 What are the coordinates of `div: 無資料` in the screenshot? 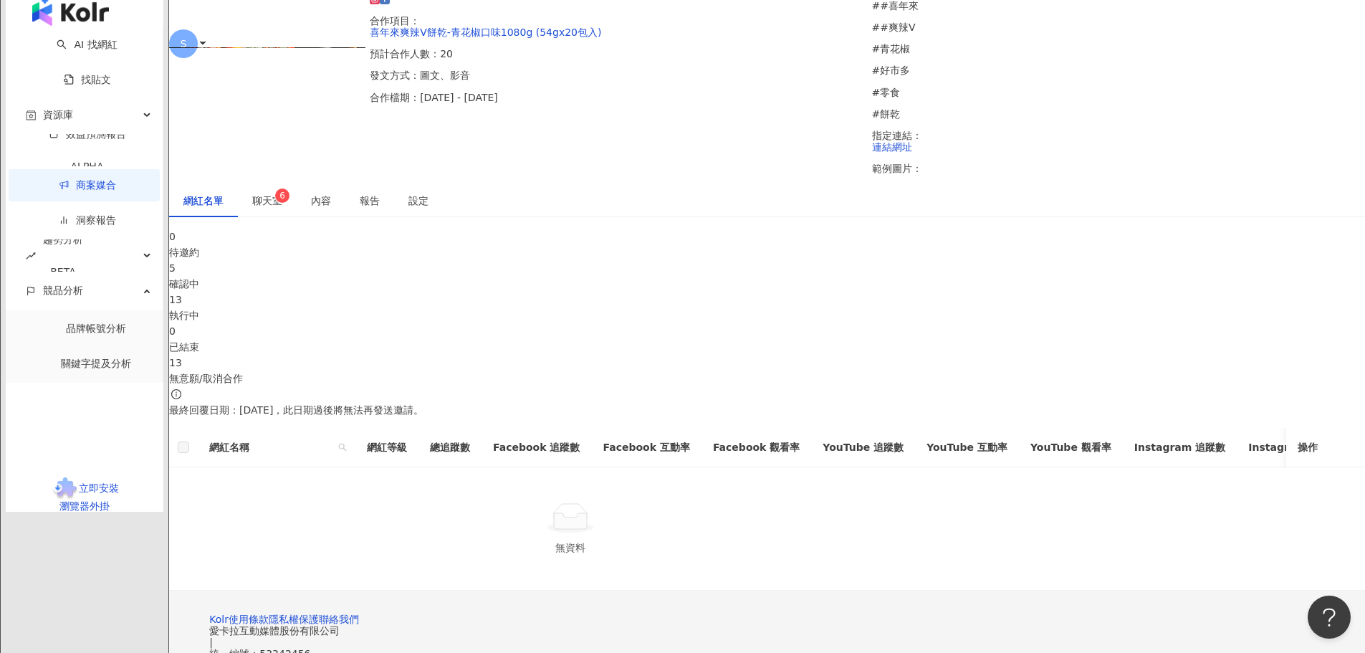 It's located at (570, 547).